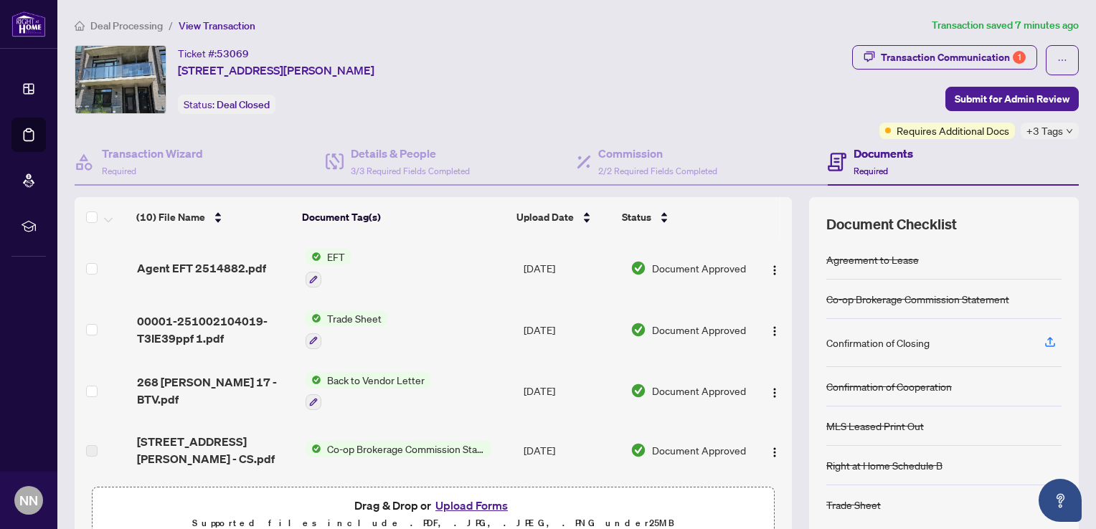  I want to click on span: Back to Vendor Letter, so click(376, 380).